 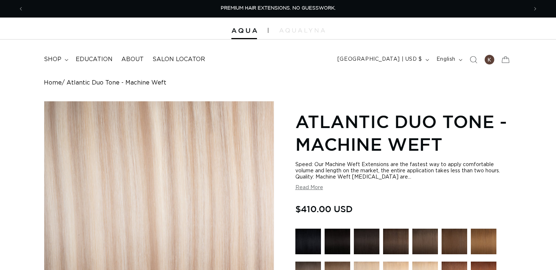 I want to click on h1: Atlantic Duo Tone - Machine Weft, so click(x=403, y=133).